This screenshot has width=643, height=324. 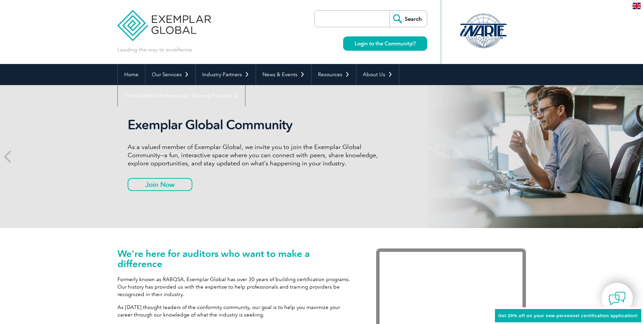 I want to click on img: contact-chat.png, so click(x=617, y=299).